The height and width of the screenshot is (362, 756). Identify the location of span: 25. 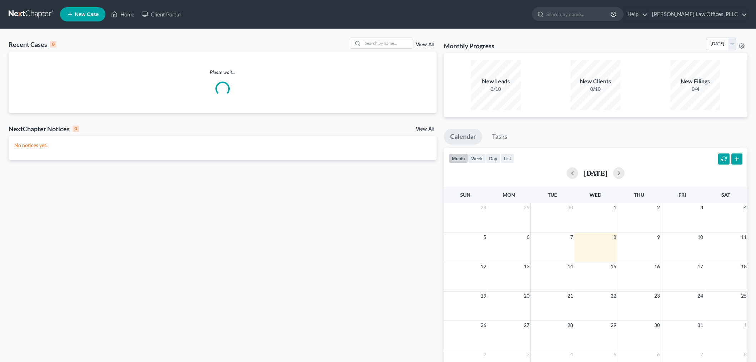
(744, 295).